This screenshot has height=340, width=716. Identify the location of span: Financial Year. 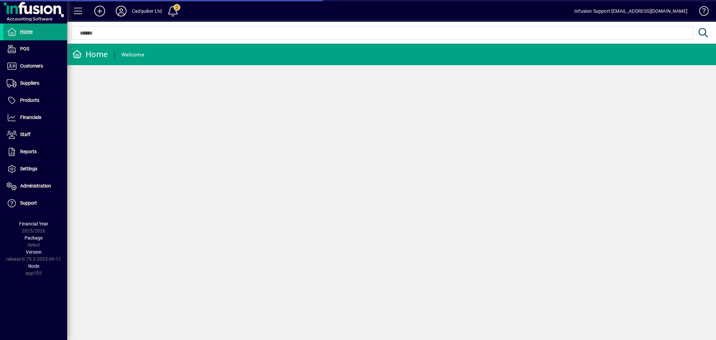
(34, 224).